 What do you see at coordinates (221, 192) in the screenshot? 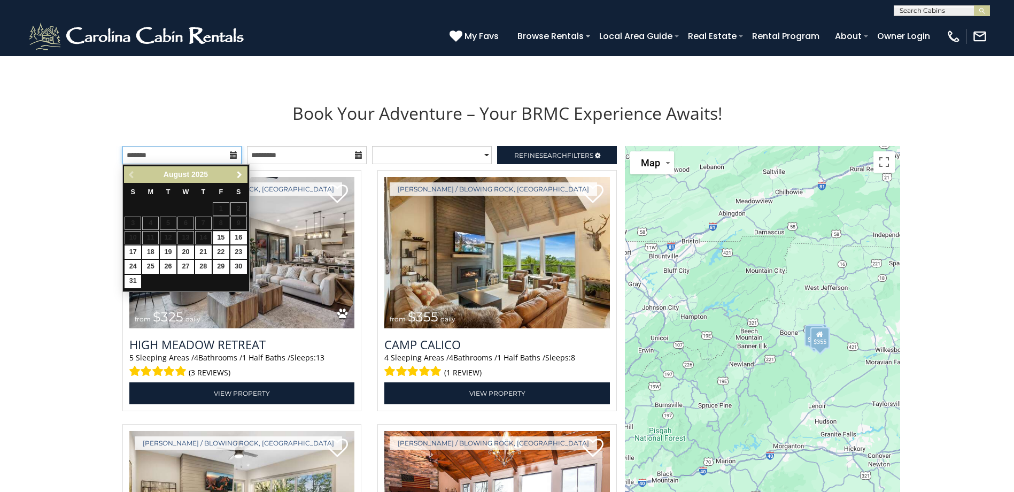
I see `span: Friday` at bounding box center [221, 192].